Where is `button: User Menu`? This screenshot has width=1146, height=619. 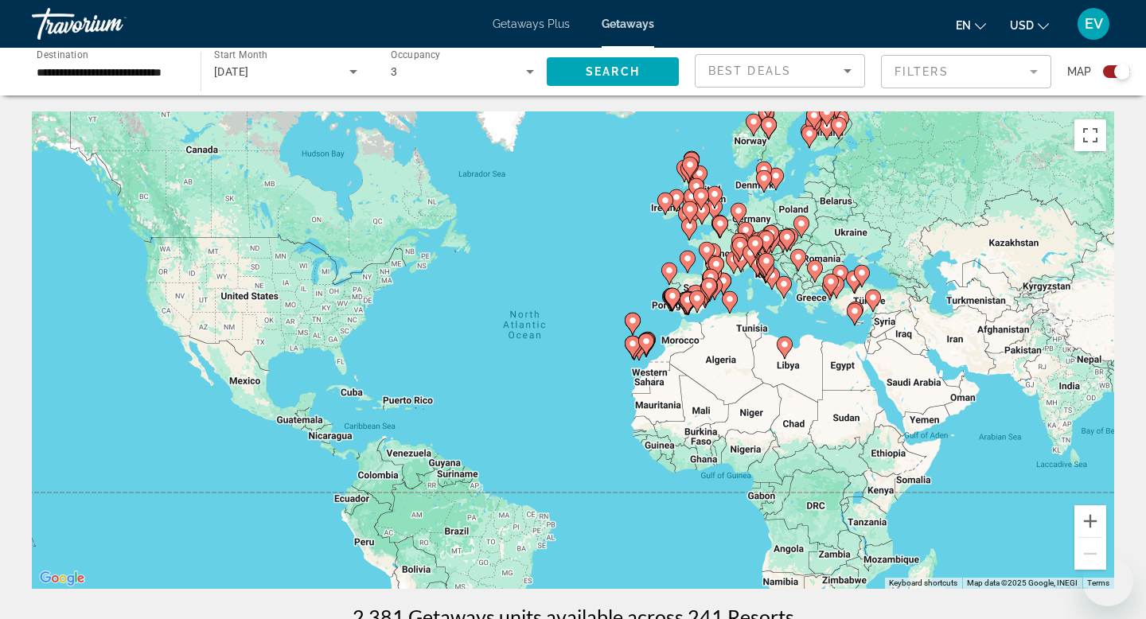 button: User Menu is located at coordinates (1094, 24).